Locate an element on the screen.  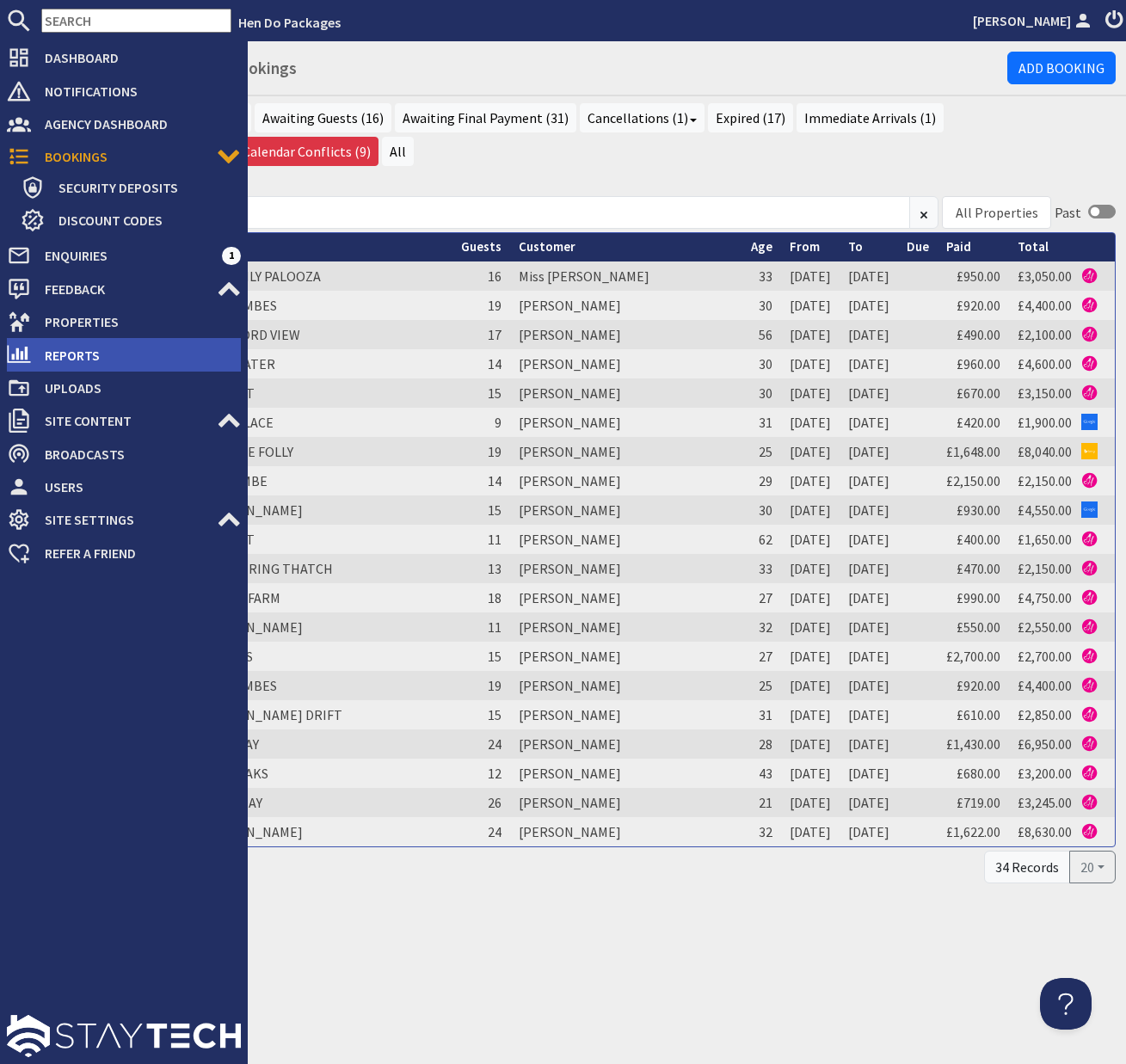
span: 26 is located at coordinates (494, 803).